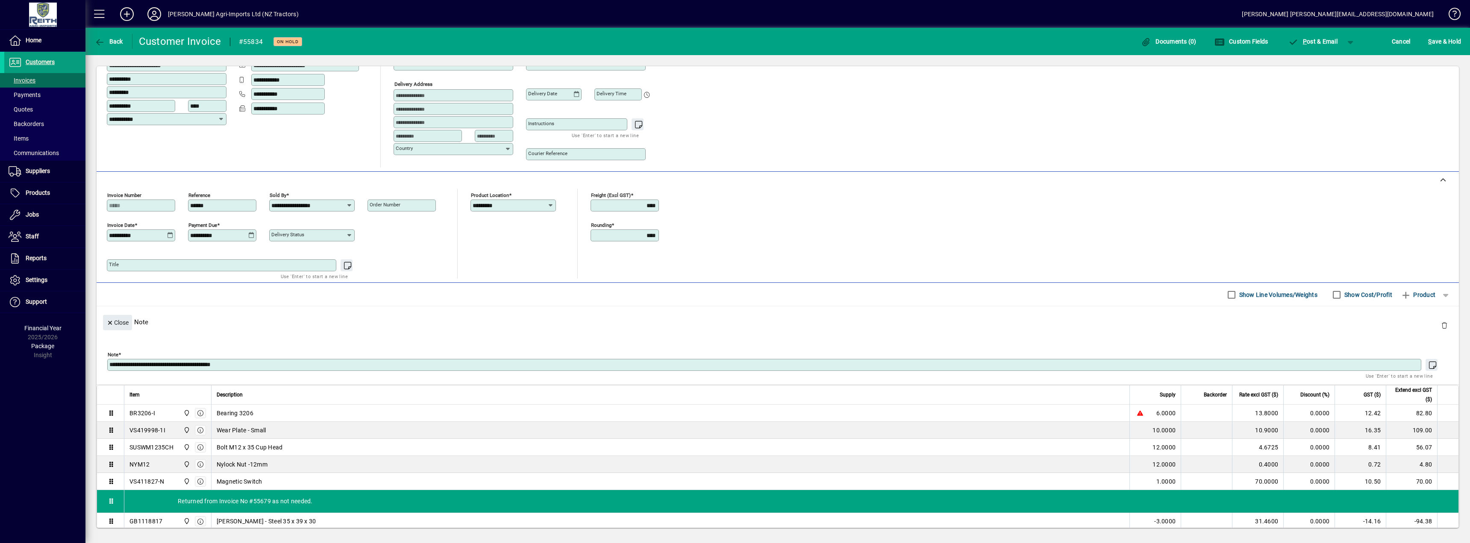  What do you see at coordinates (45, 95) in the screenshot?
I see `a: Payments` at bounding box center [45, 95].